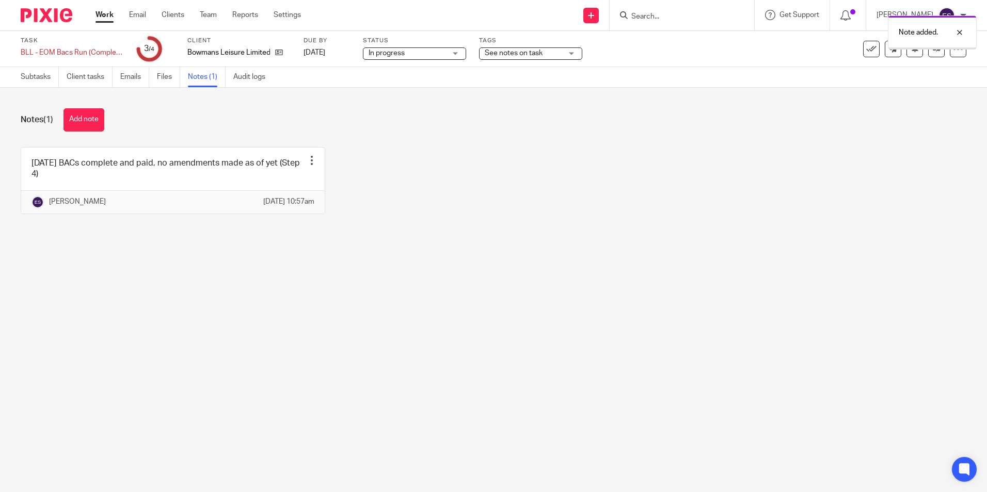 Image resolution: width=987 pixels, height=492 pixels. What do you see at coordinates (208, 15) in the screenshot?
I see `a: Team` at bounding box center [208, 15].